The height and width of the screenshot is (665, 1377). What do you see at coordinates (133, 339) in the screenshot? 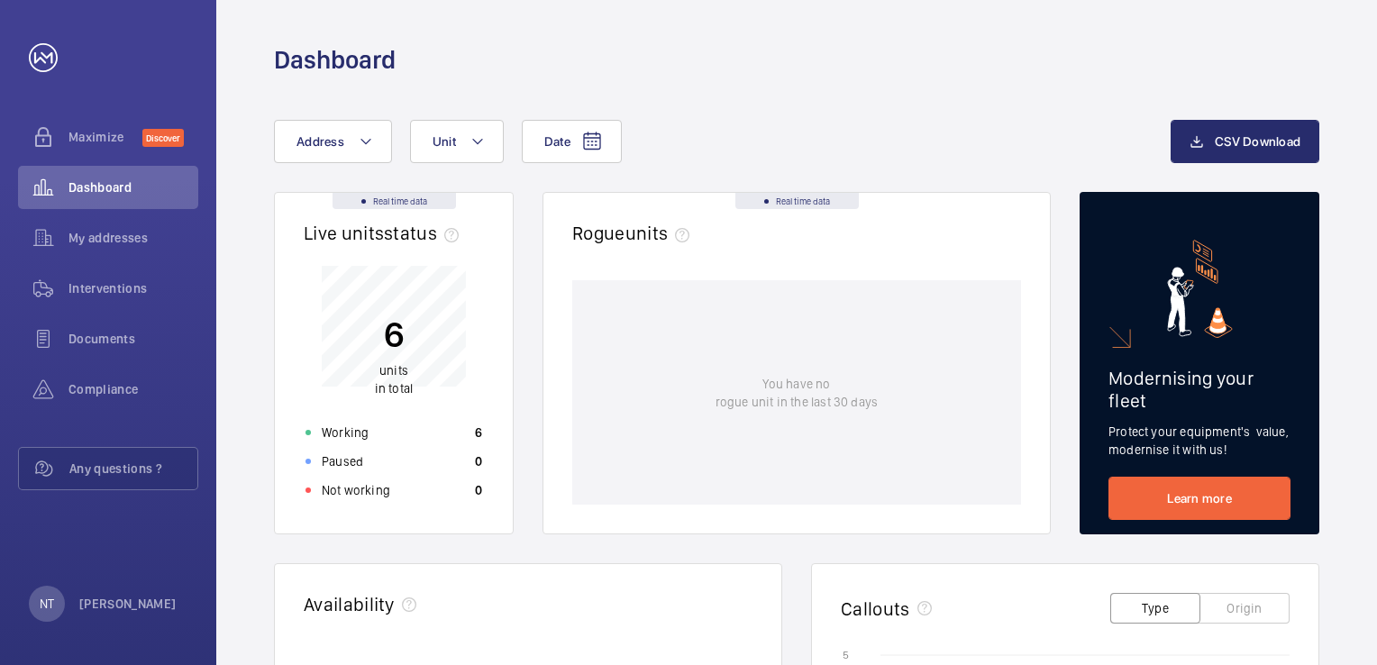
I see `span: Documents` at bounding box center [133, 339].